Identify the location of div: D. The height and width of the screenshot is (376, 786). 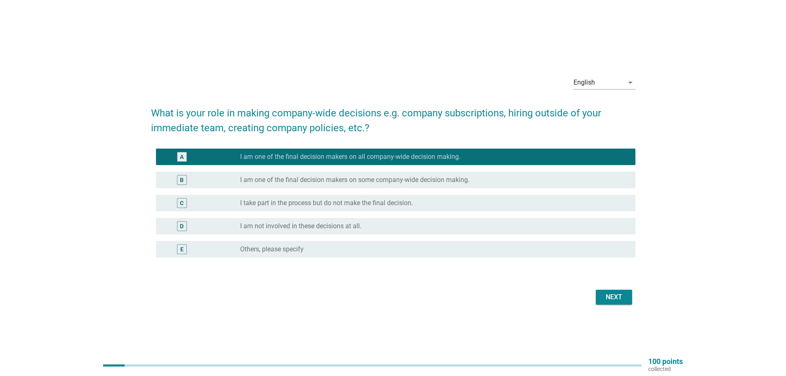
(182, 226).